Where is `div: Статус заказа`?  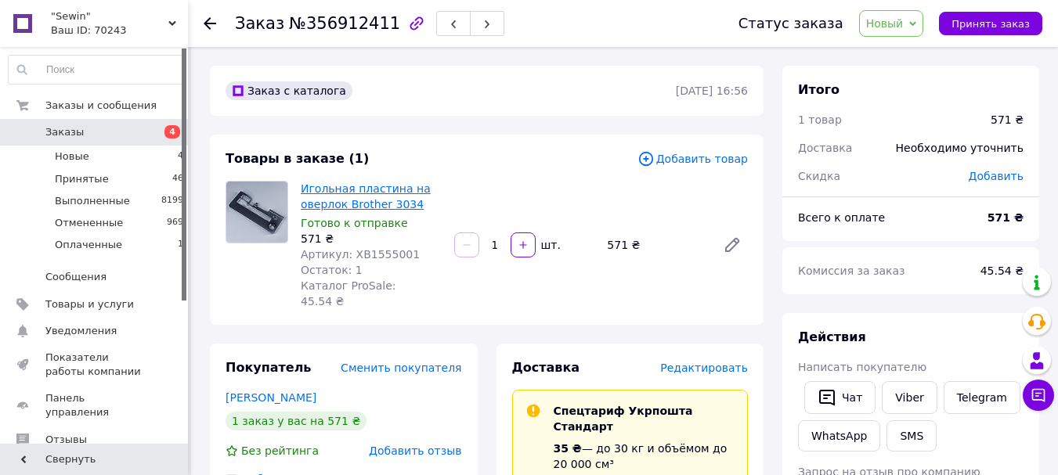 div: Статус заказа is located at coordinates (791, 23).